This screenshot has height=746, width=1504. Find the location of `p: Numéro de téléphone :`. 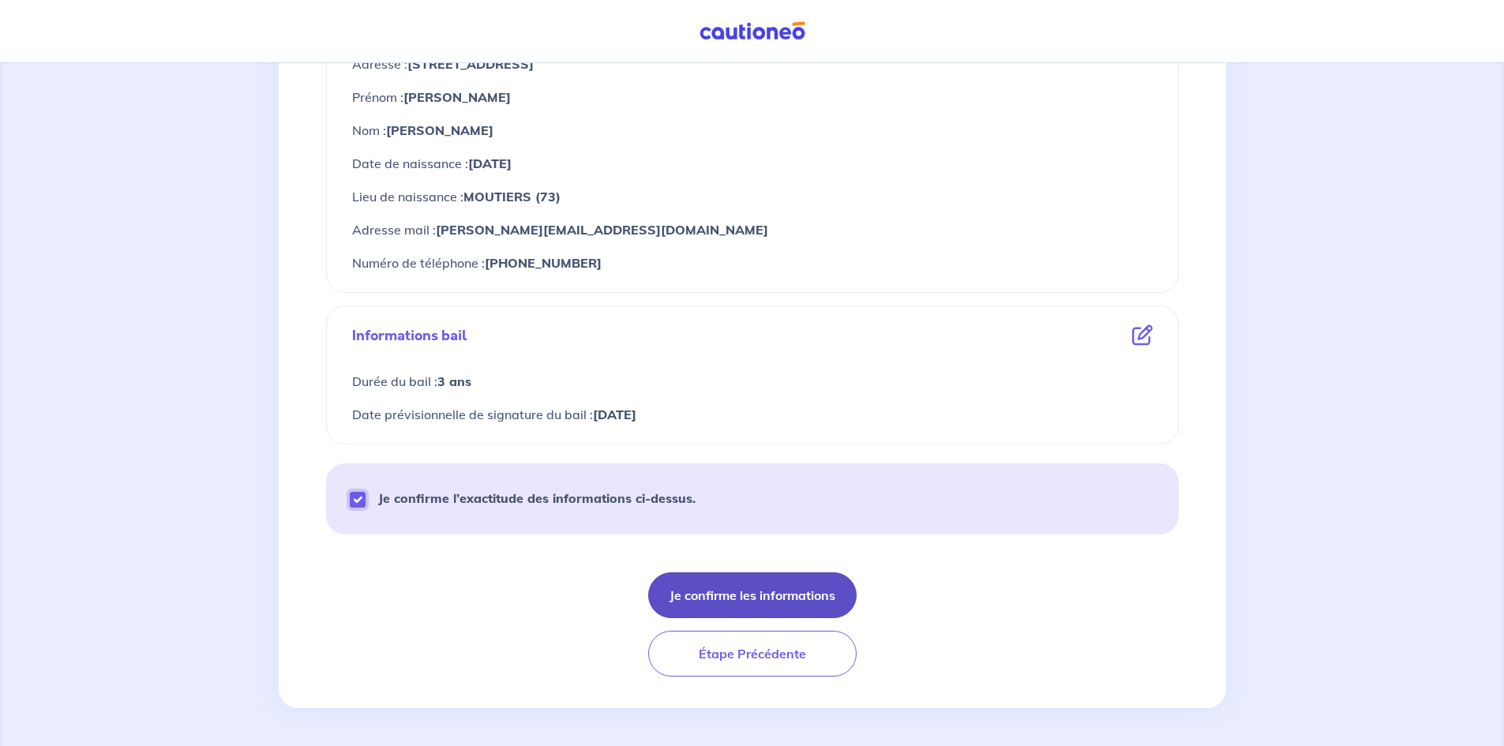

p: Numéro de téléphone : is located at coordinates (753, 263).